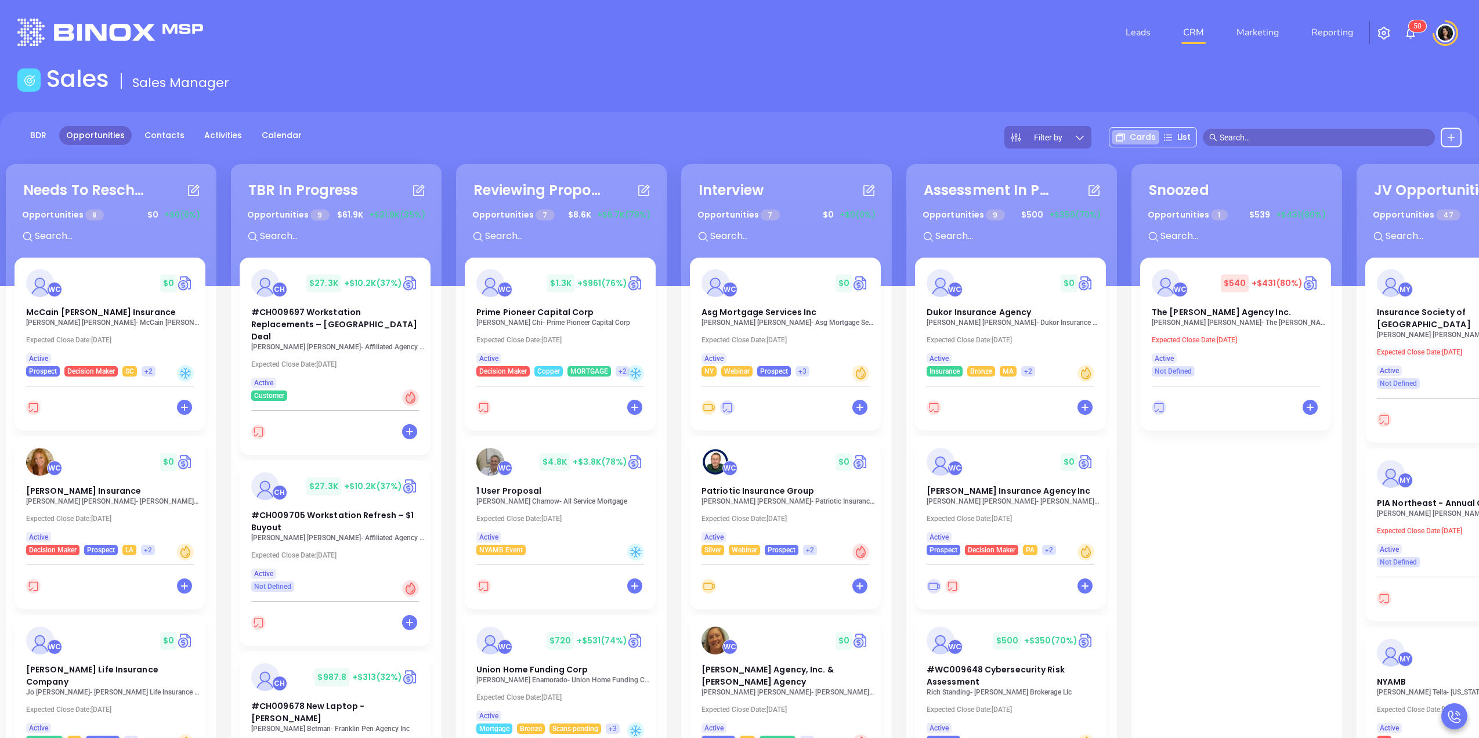  Describe the element at coordinates (1011, 215) in the screenshot. I see `div: Assessment In ProgressOpportunities 9$500+$350(70%)` at that location.